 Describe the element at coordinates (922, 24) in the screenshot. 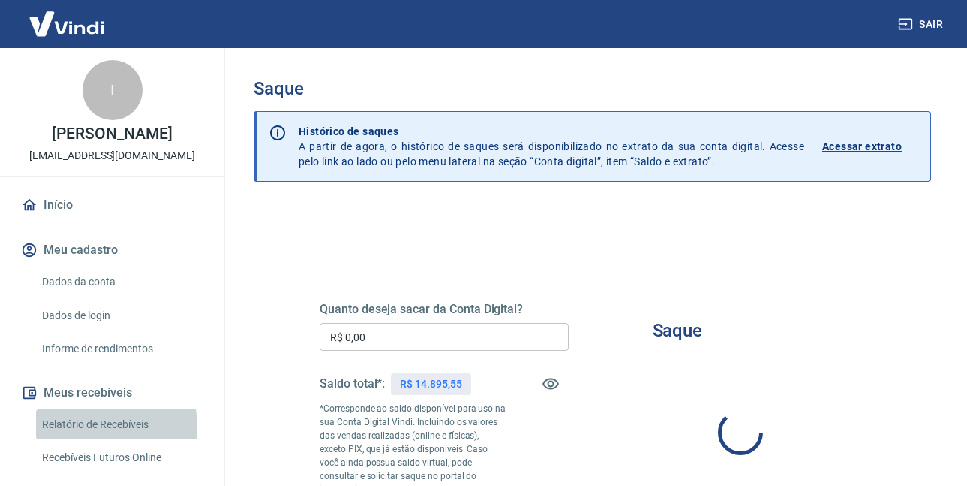

I see `button: Sair` at that location.